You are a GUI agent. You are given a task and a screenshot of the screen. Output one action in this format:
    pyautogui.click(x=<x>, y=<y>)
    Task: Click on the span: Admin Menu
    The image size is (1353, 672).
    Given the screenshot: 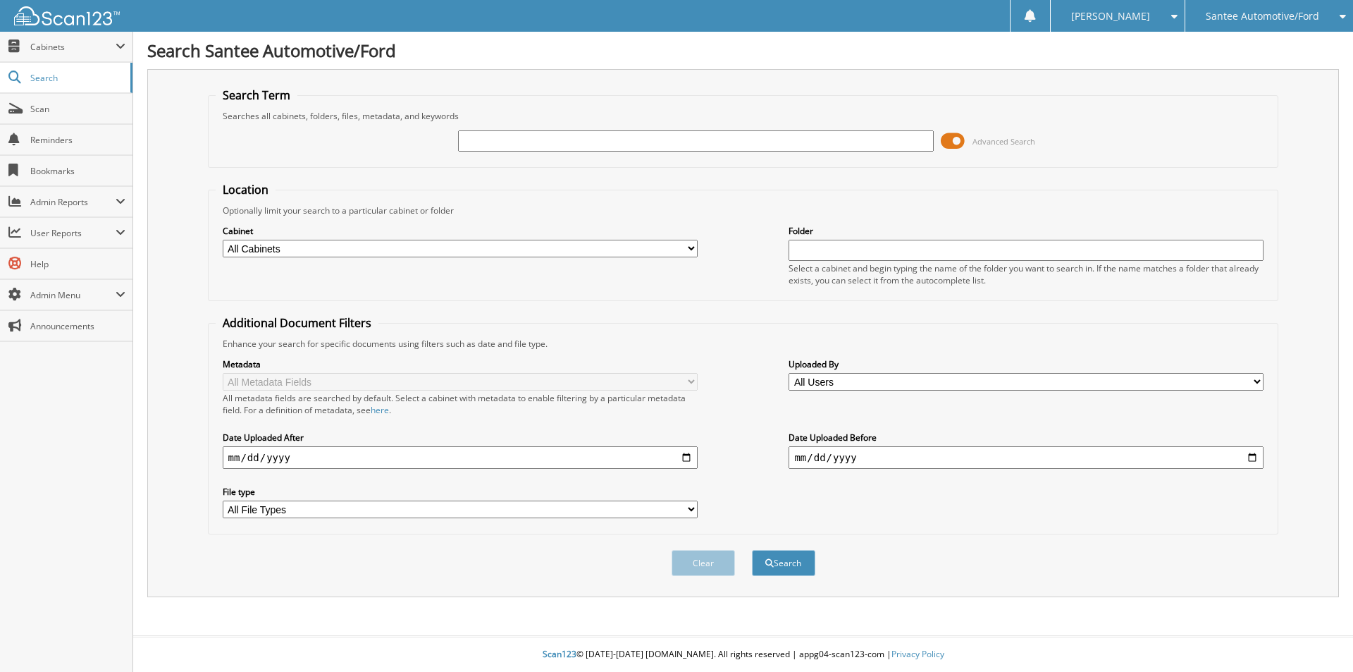 What is the action you would take?
    pyautogui.click(x=73, y=295)
    